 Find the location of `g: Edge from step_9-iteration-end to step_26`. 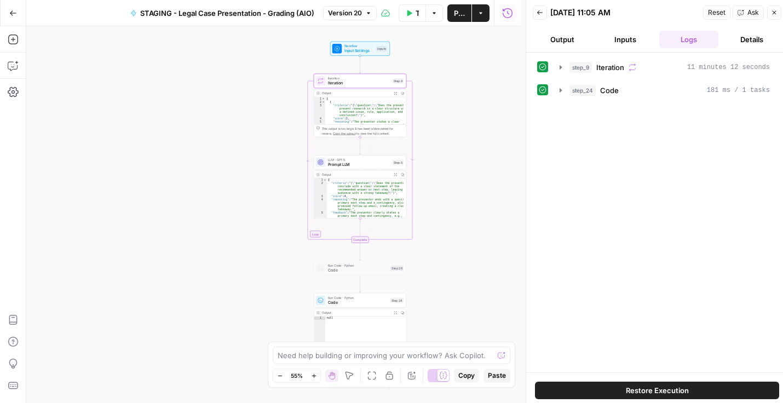

g: Edge from step_9-iteration-end to step_26 is located at coordinates (360, 252).